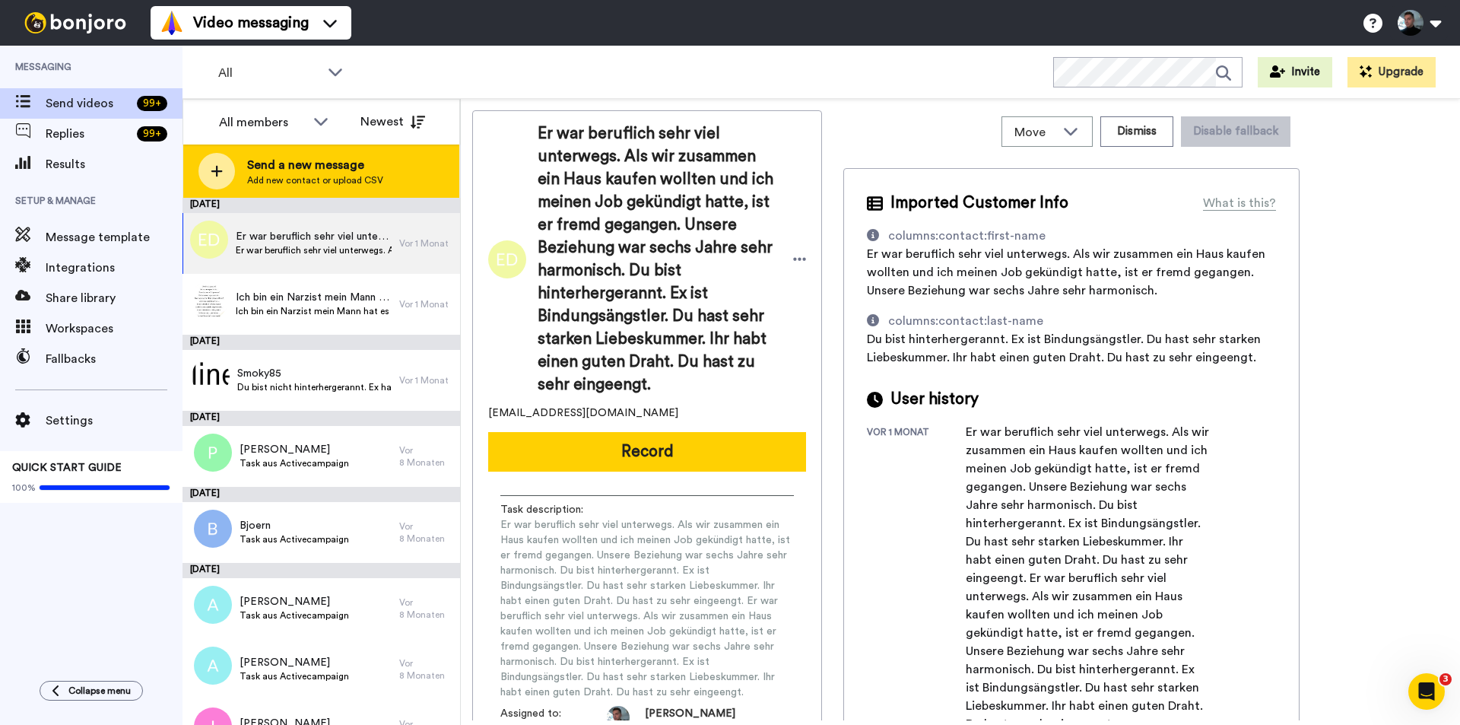 The width and height of the screenshot is (1460, 725). I want to click on span: Workspaces, so click(114, 329).